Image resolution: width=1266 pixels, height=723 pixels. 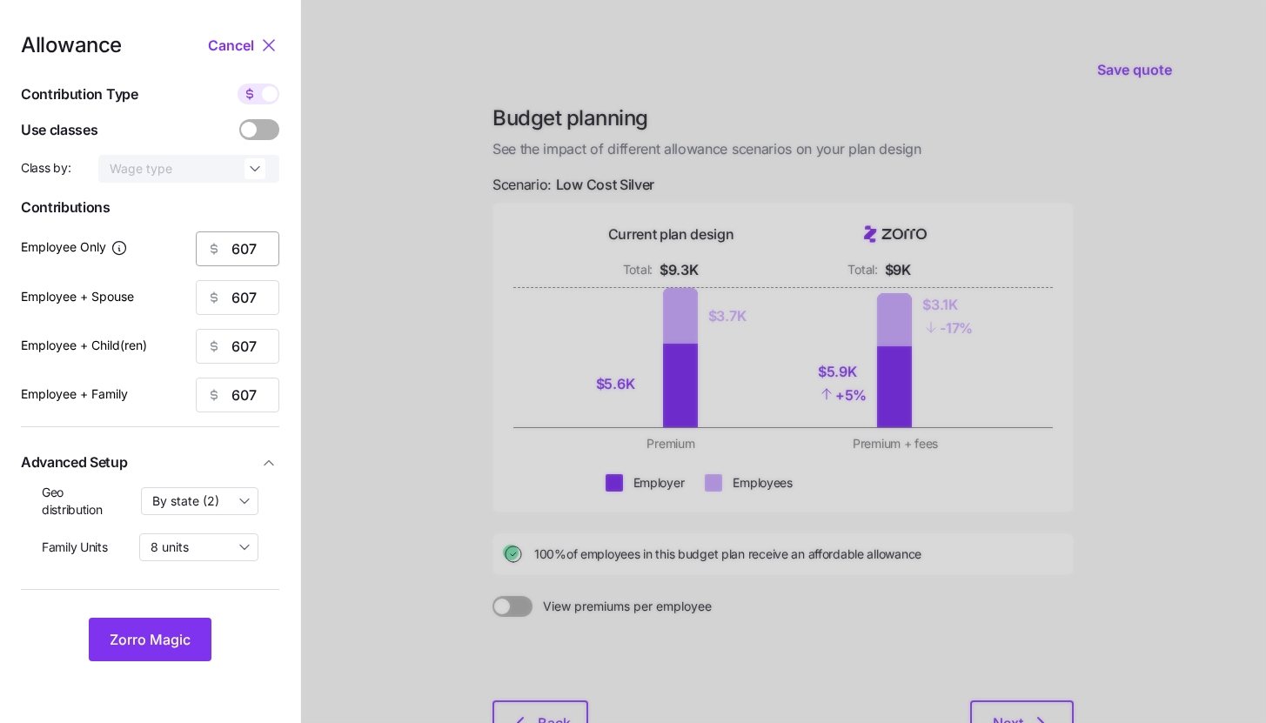 I want to click on div: Advanced Setup, so click(x=150, y=529).